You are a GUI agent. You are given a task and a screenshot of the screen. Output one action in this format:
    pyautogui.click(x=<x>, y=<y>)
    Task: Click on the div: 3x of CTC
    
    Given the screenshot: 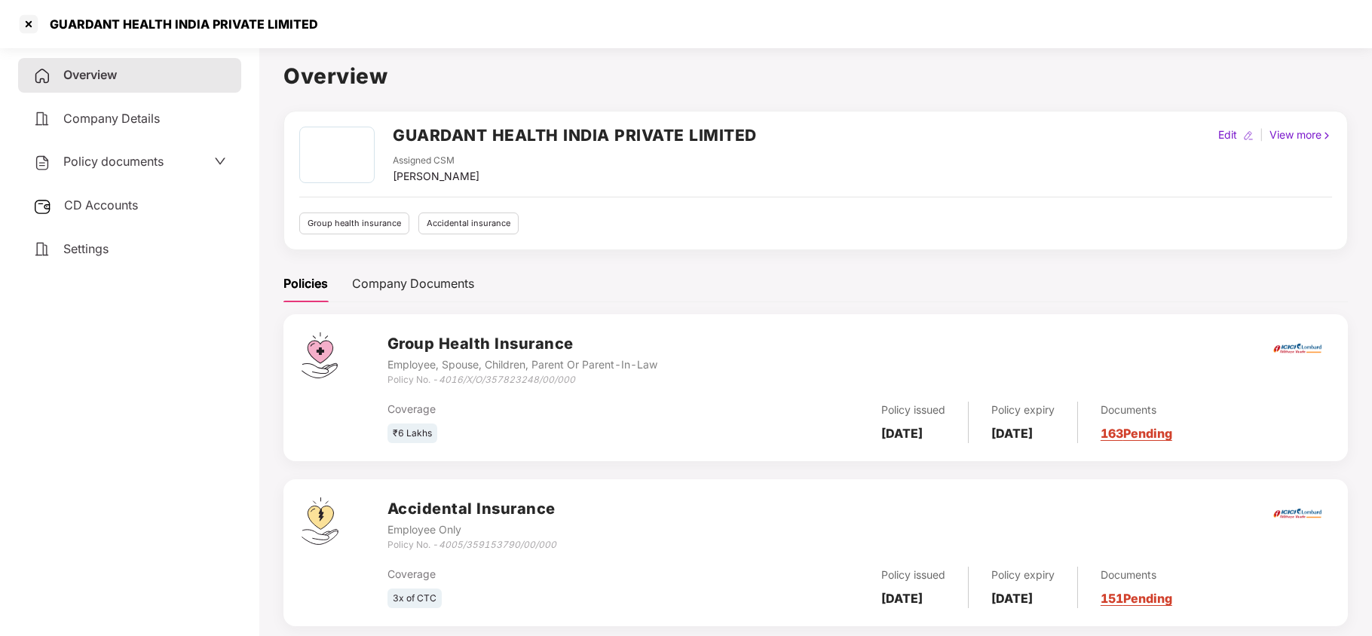 What is the action you would take?
    pyautogui.click(x=414, y=598)
    